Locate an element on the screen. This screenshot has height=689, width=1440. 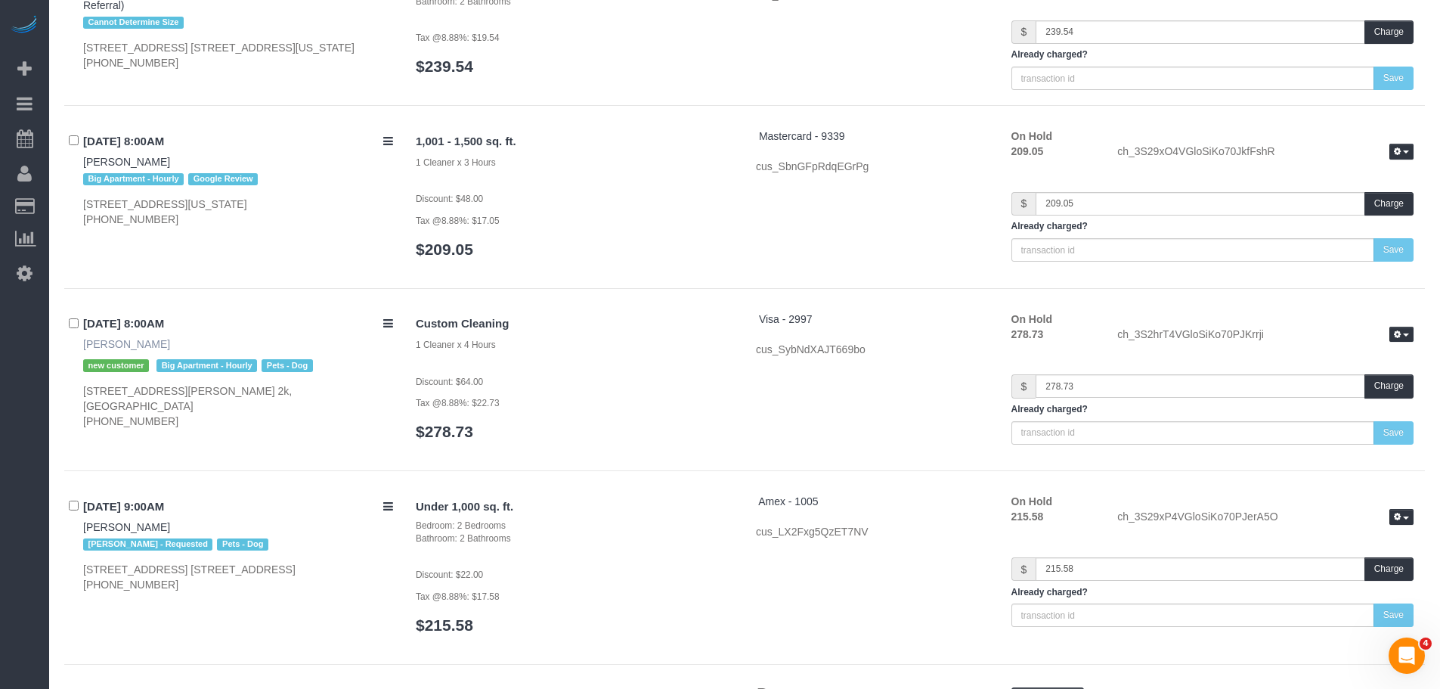
a: Automaid Logo is located at coordinates (24, 26).